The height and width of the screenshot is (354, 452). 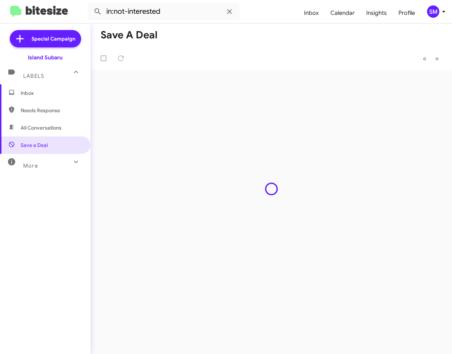 What do you see at coordinates (437, 58) in the screenshot?
I see `button: Next` at bounding box center [437, 58].